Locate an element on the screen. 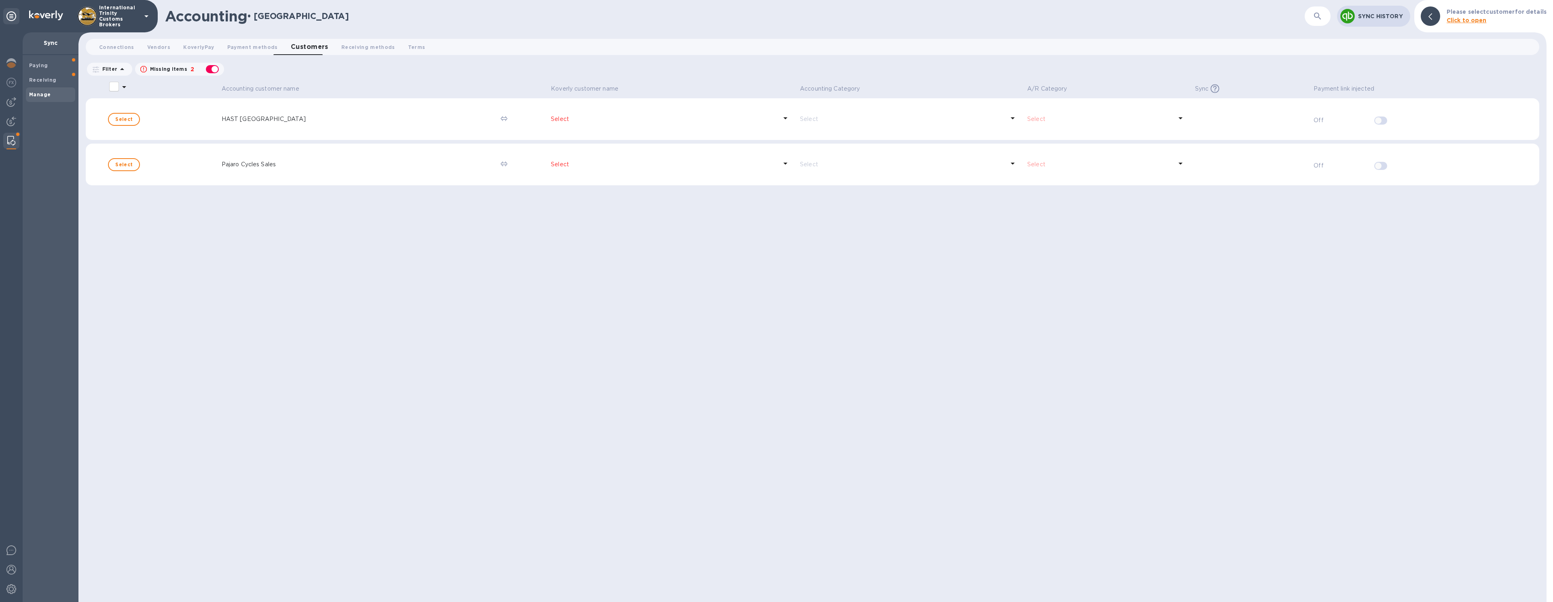  button: Missing items2 is located at coordinates (180, 69).